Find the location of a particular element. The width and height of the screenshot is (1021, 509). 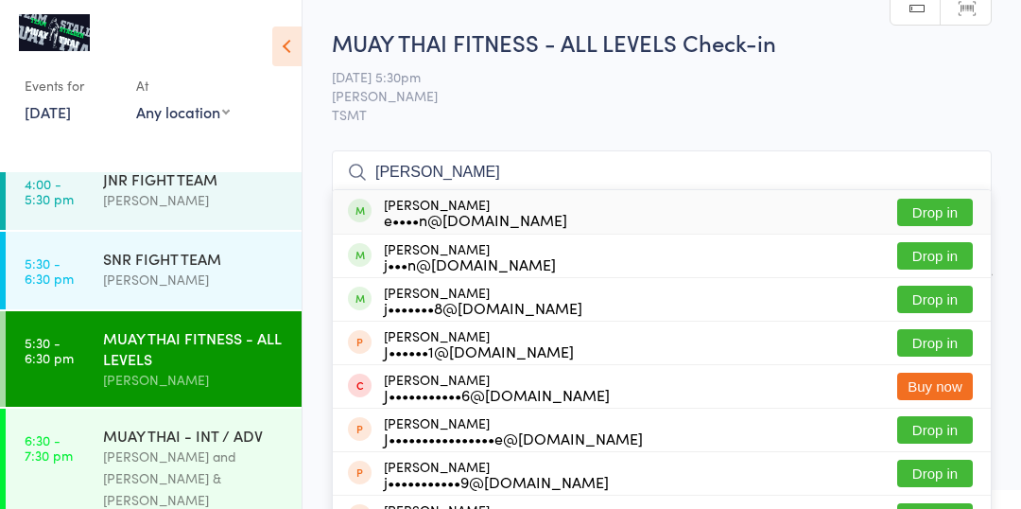

div: Any location is located at coordinates (182, 112).